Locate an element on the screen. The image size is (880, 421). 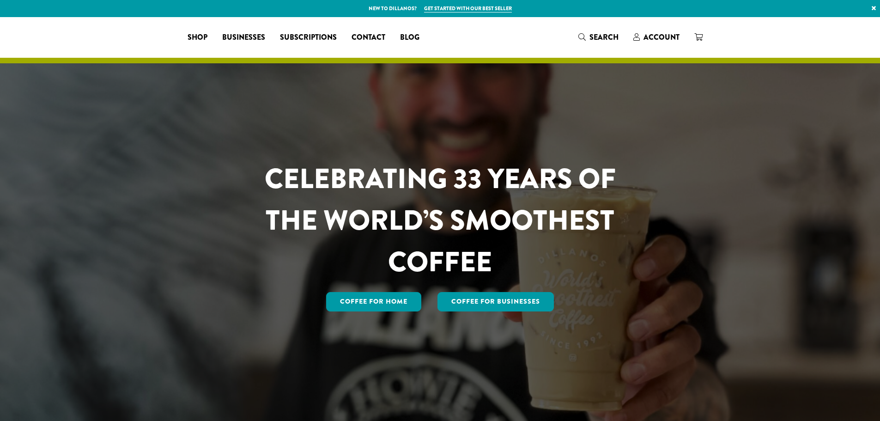
a: Coffee For Businesses is located at coordinates (496, 302).